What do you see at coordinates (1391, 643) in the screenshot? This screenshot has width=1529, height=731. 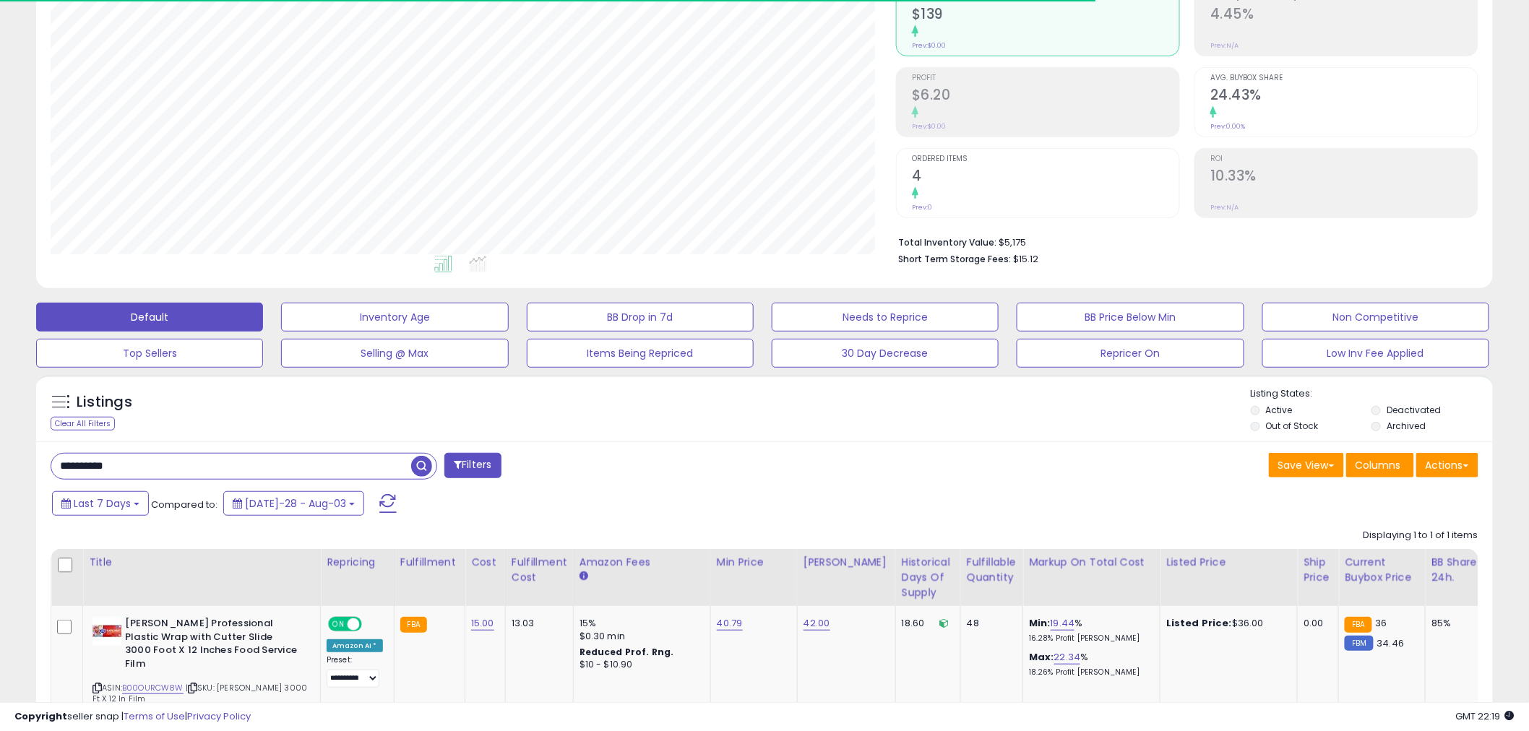 I see `span: 34.46` at bounding box center [1391, 643].